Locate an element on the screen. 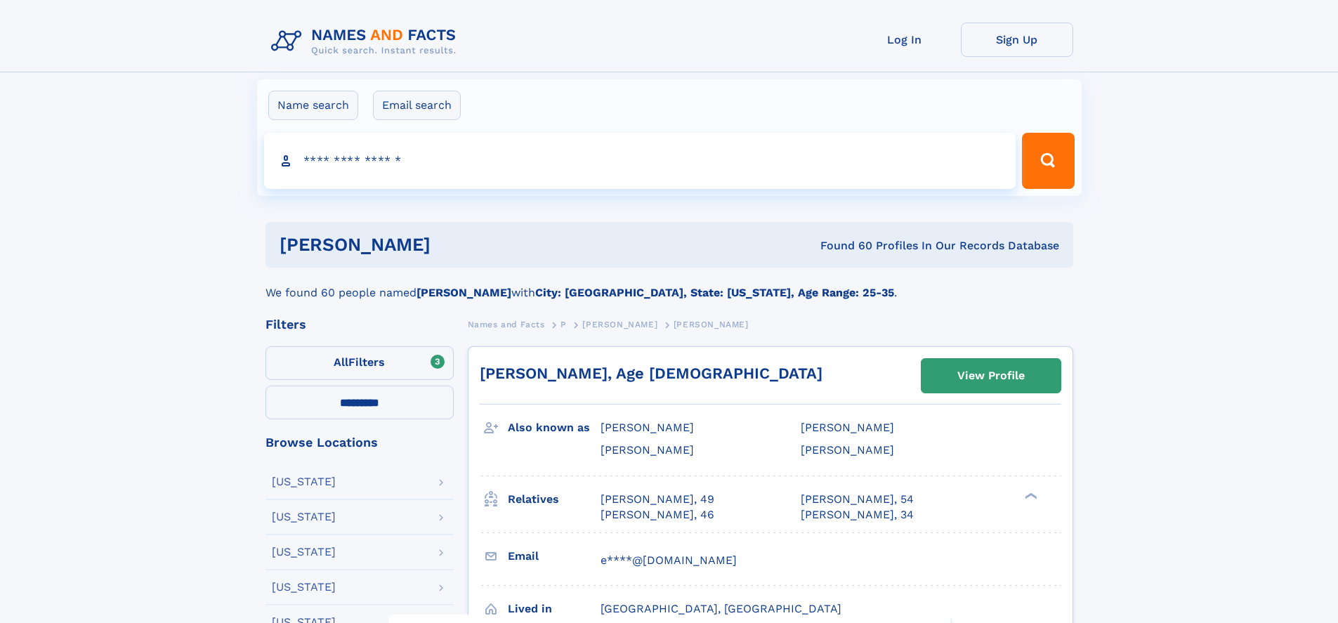 The height and width of the screenshot is (623, 1338). h3: Lived in is located at coordinates (554, 609).